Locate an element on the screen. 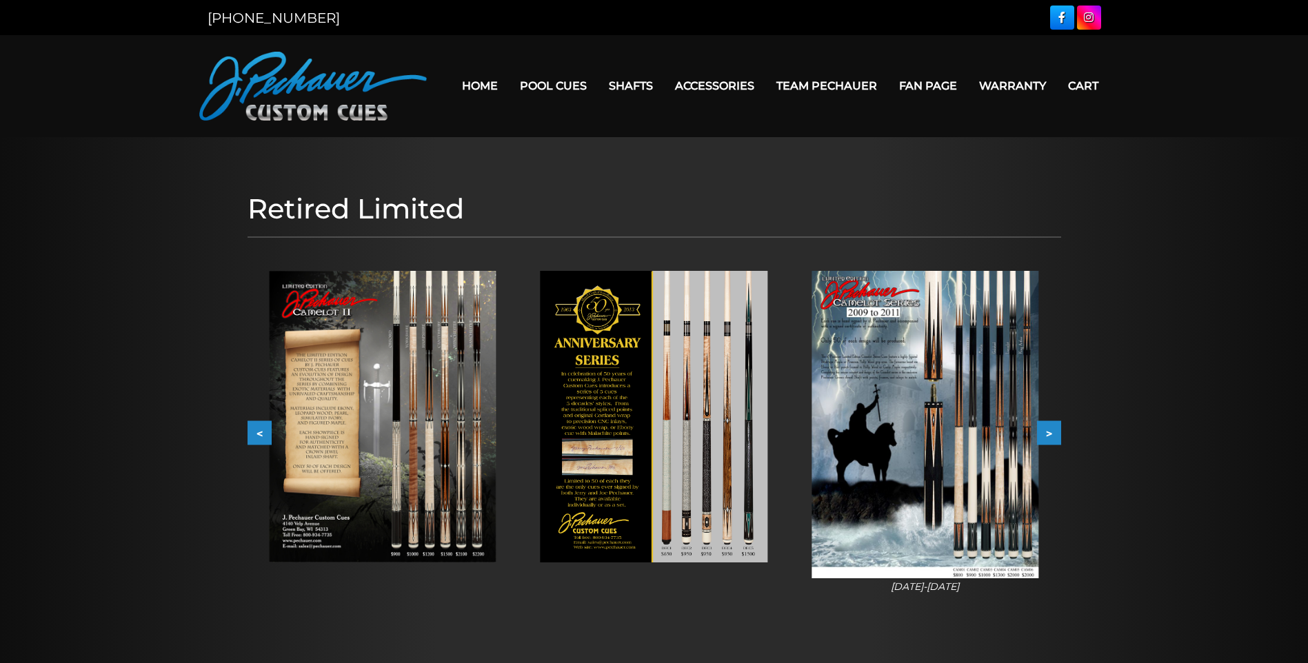 This screenshot has width=1308, height=663. a: Pool Cues is located at coordinates (553, 85).